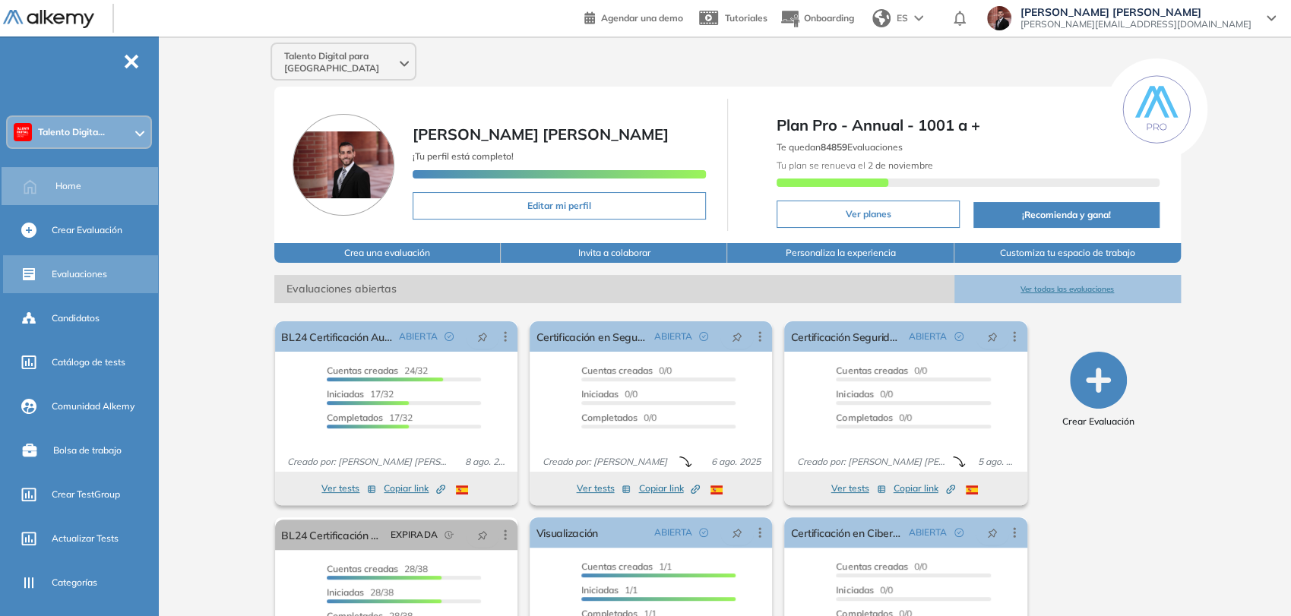  Describe the element at coordinates (614, 253) in the screenshot. I see `button: Invita a colaborar` at that location.